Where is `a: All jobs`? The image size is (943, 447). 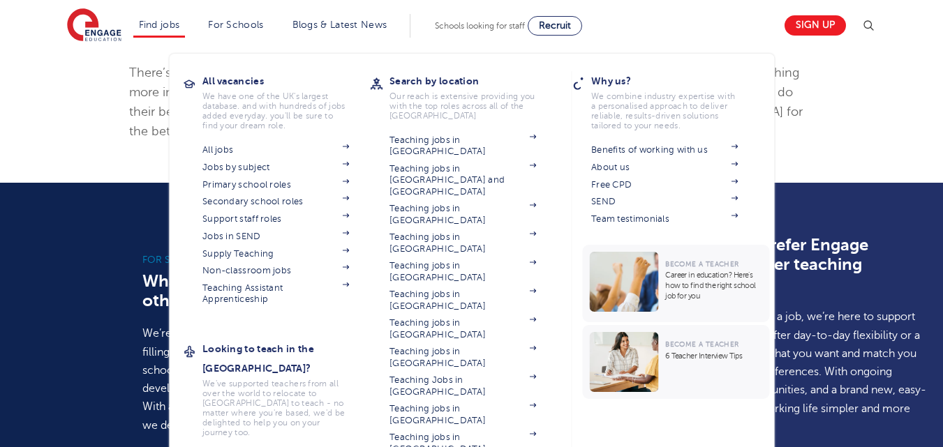 a: All jobs is located at coordinates (276, 150).